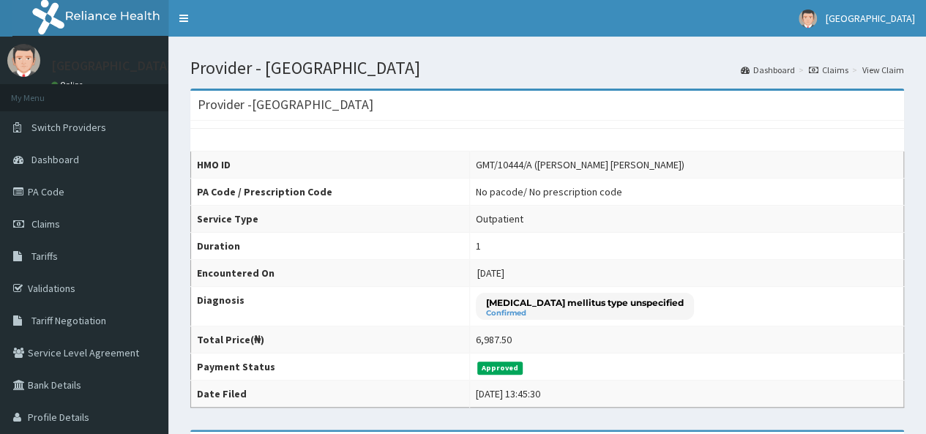 The image size is (926, 434). Describe the element at coordinates (882, 70) in the screenshot. I see `a: View Claim` at that location.